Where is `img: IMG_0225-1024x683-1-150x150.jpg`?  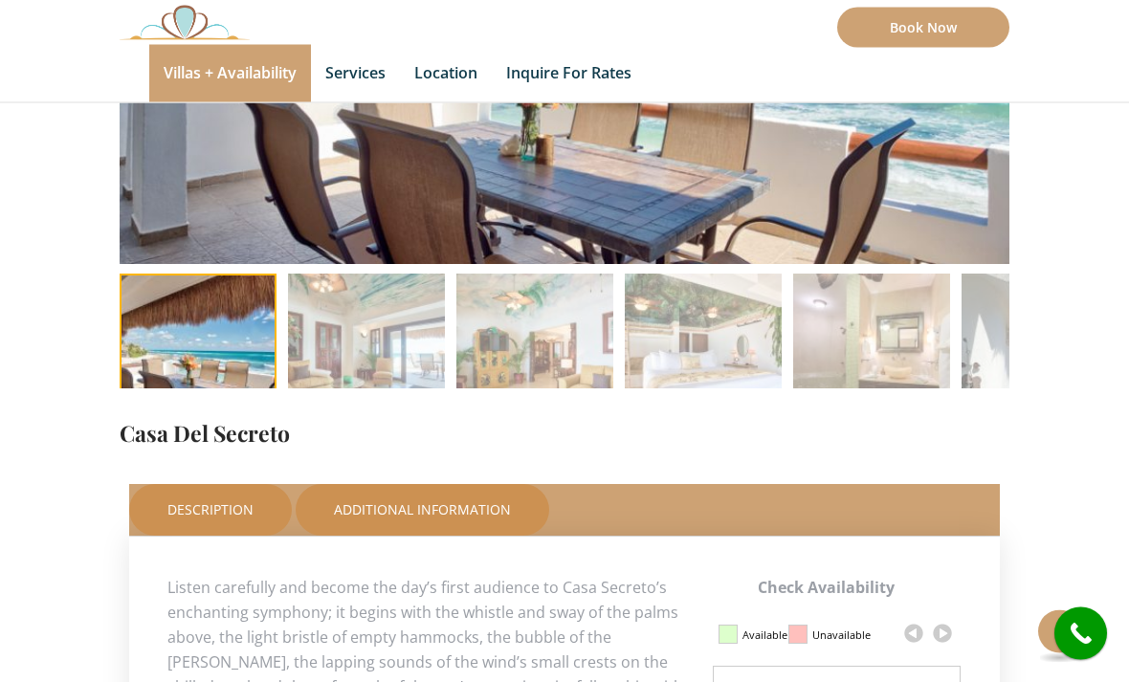 img: IMG_0225-1024x683-1-150x150.jpg is located at coordinates (535, 353).